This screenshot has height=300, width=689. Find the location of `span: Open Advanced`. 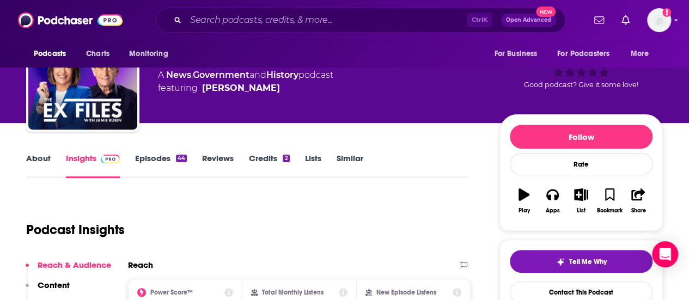

span: Open Advanced is located at coordinates (528, 20).